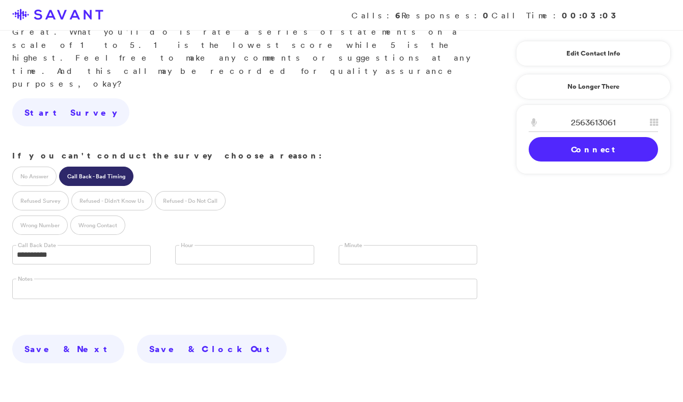 The image size is (683, 402). Describe the element at coordinates (593, 53) in the screenshot. I see `a: Edit Contact Info` at that location.